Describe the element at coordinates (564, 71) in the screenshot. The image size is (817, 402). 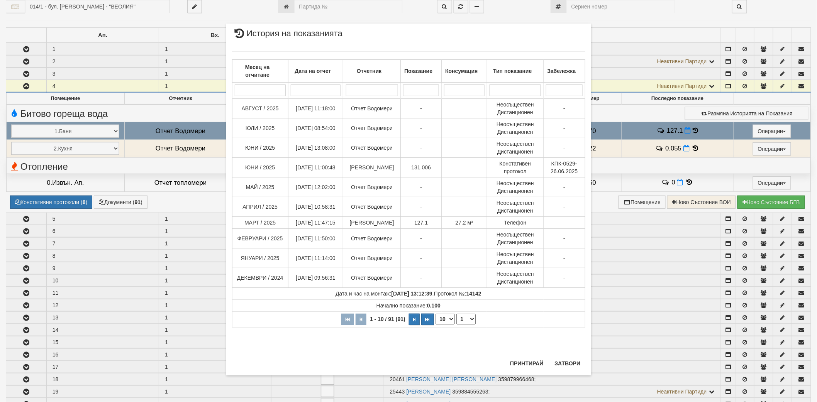
I see `th: Забележка: No sort applied, activate to apply an ascending sort` at that location.